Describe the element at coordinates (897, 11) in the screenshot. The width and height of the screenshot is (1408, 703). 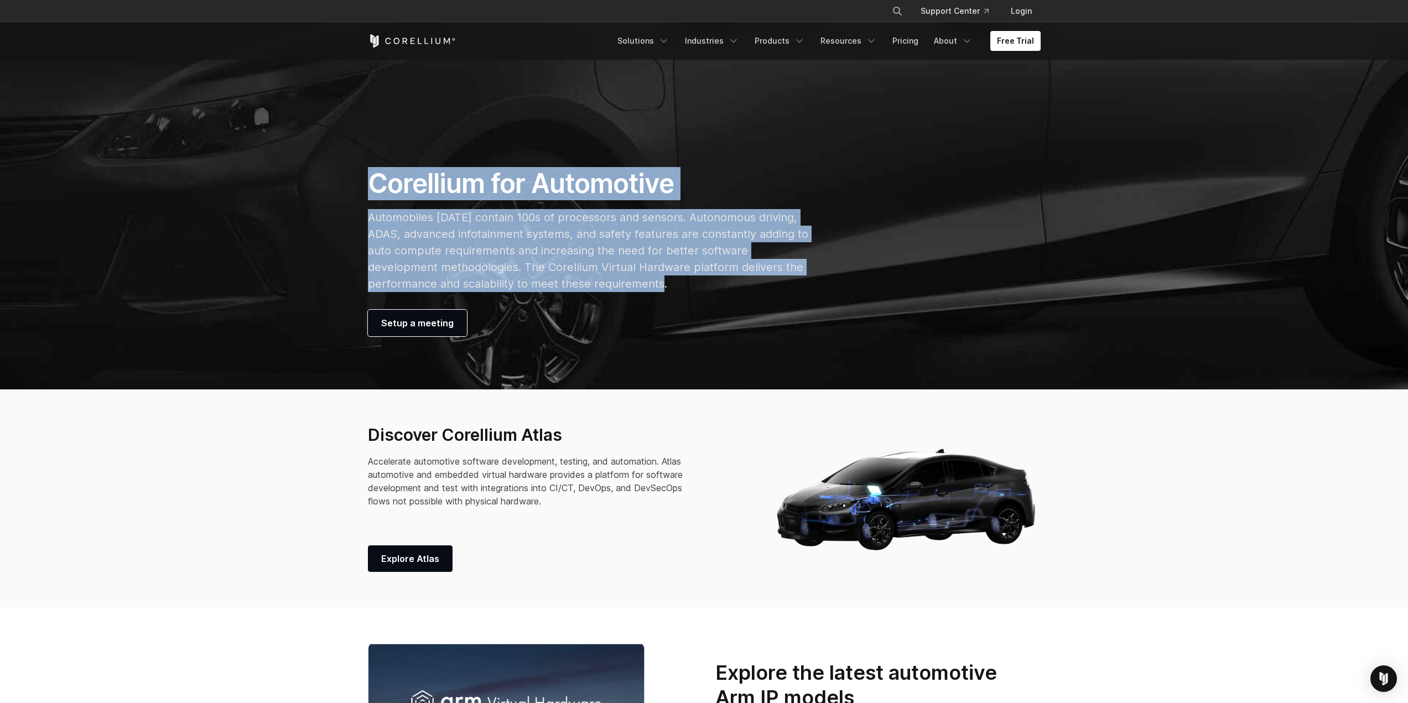
I see `button: Search` at that location.